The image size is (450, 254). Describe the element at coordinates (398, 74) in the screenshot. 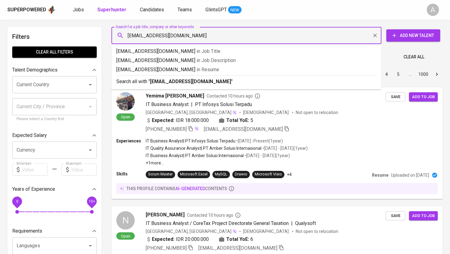

I see `button: Go to page 5` at that location.